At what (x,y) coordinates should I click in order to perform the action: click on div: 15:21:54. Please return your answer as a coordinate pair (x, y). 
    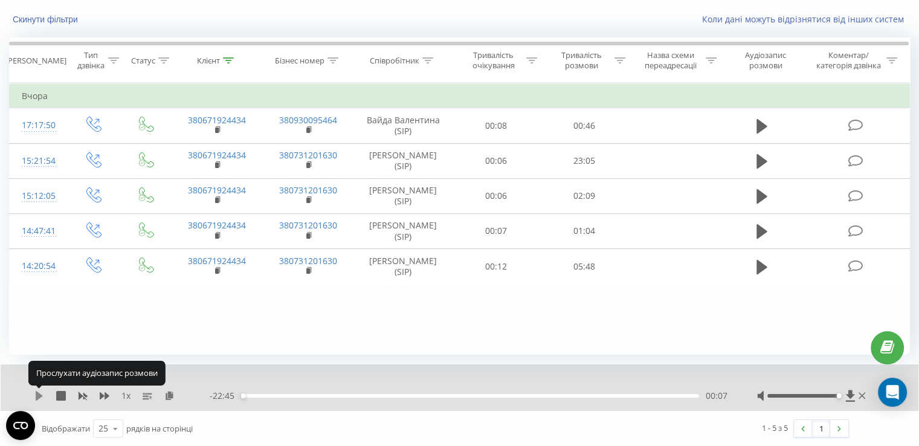
    Looking at the image, I should click on (37, 161).